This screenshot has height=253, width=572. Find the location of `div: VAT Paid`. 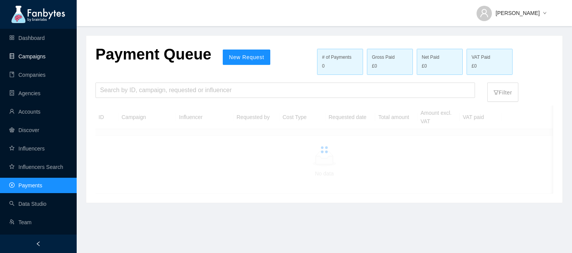

div: VAT Paid is located at coordinates (490, 57).